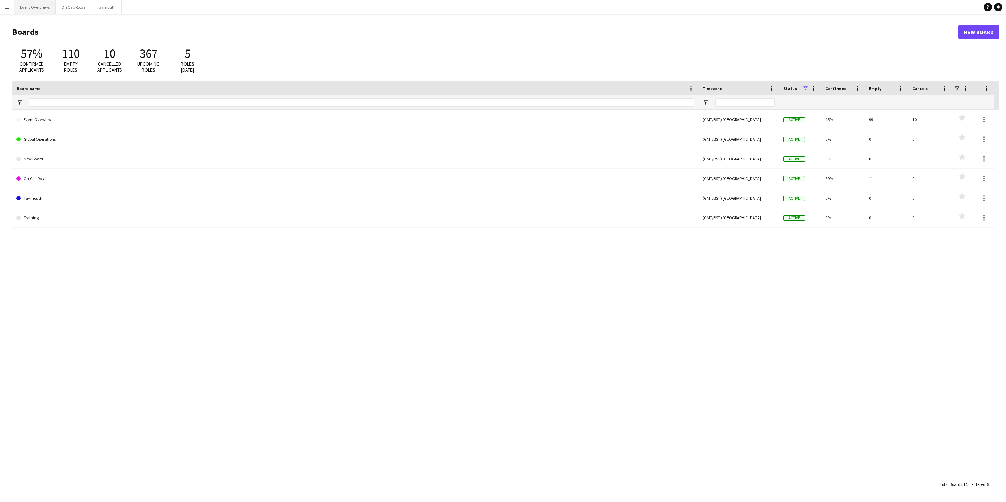  I want to click on a: Training, so click(355, 218).